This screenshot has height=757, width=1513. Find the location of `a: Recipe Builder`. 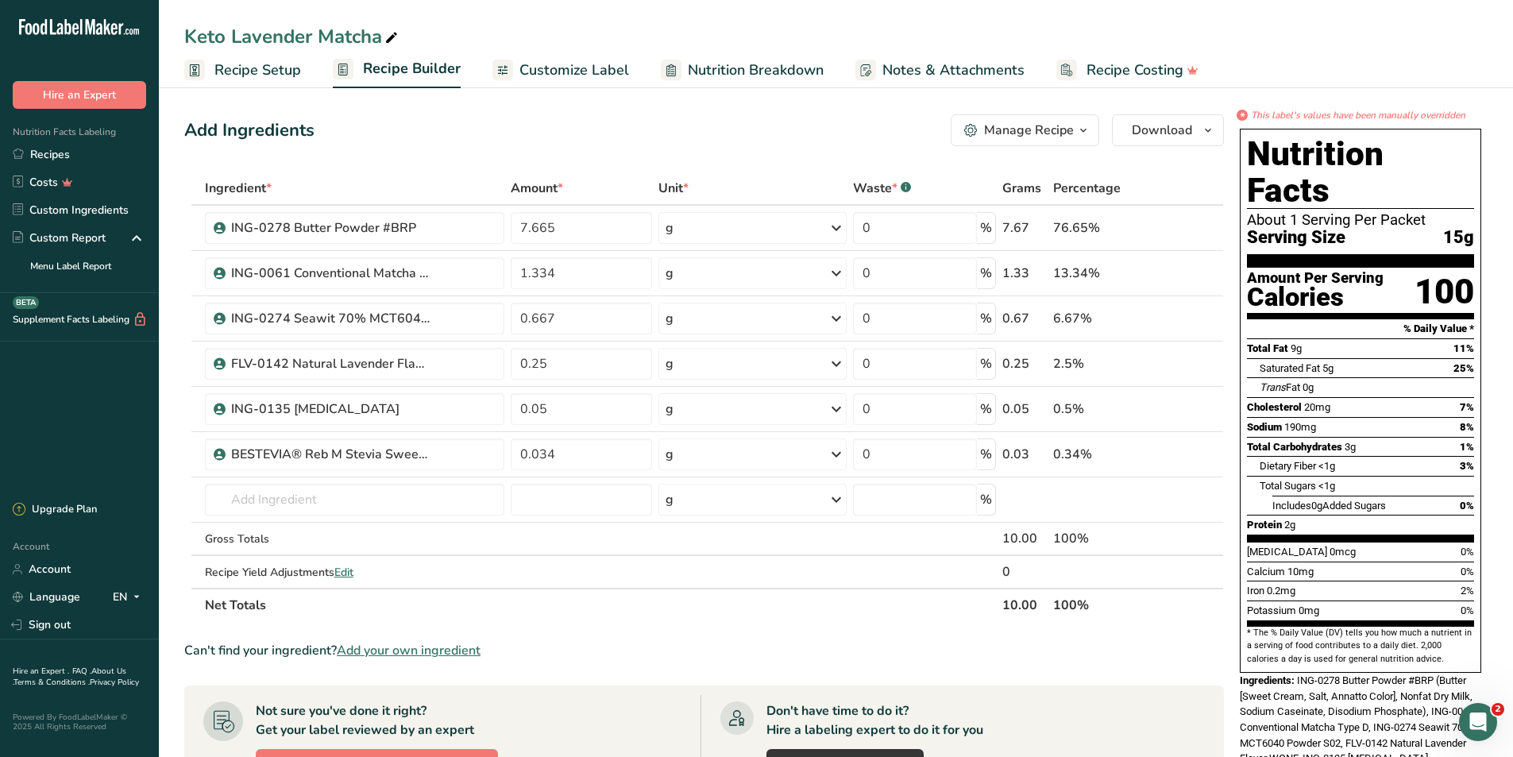

a: Recipe Builder is located at coordinates (396, 70).